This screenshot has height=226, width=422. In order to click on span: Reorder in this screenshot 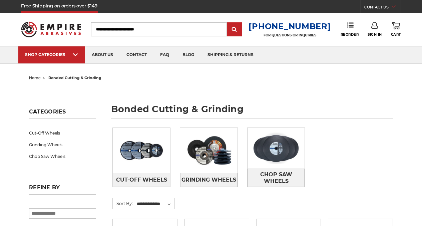, I will do `click(350, 34)`.